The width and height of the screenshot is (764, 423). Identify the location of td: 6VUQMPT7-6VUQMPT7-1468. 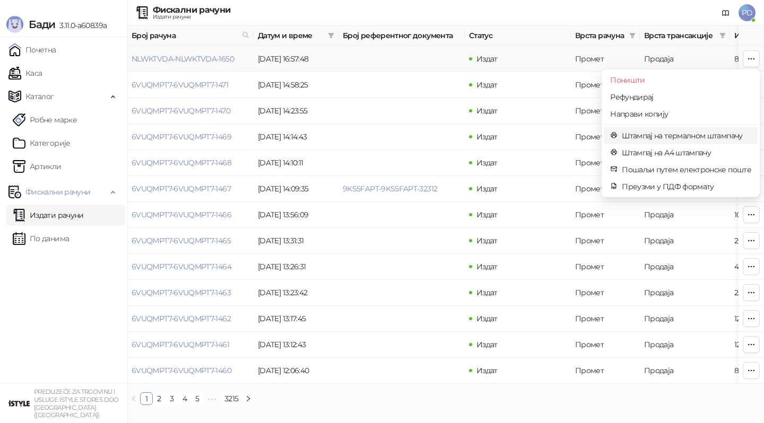
(190, 163).